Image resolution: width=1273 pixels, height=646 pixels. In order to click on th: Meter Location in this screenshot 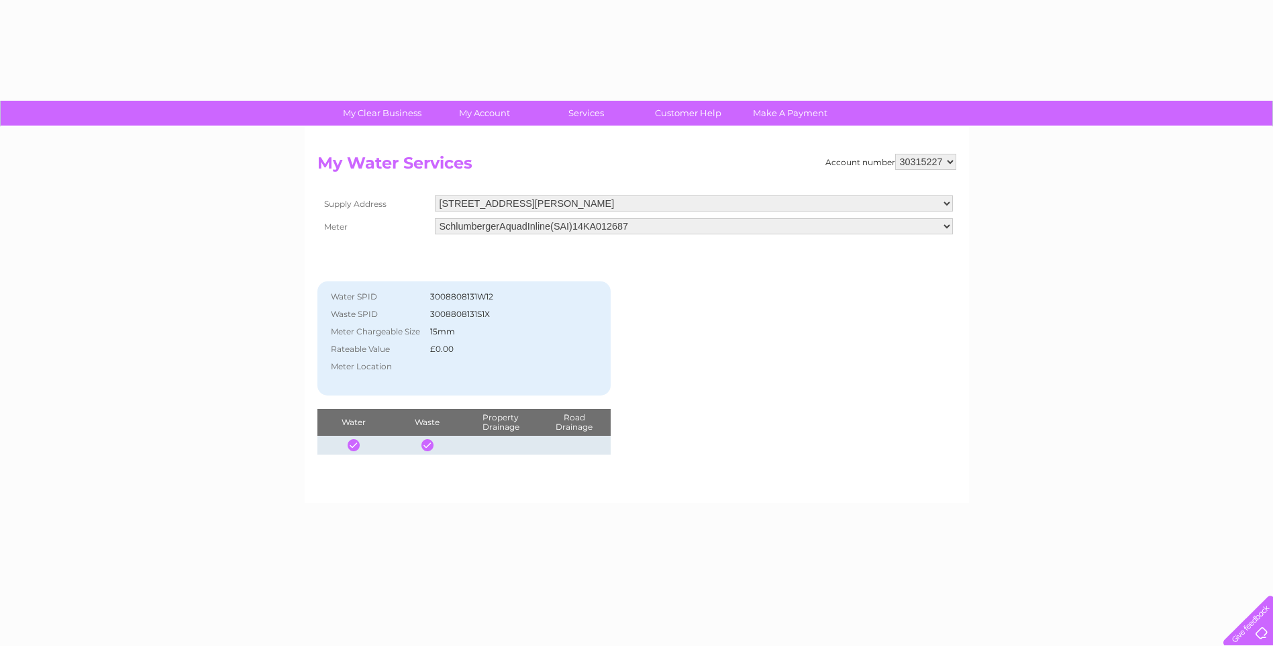, I will do `click(375, 366)`.